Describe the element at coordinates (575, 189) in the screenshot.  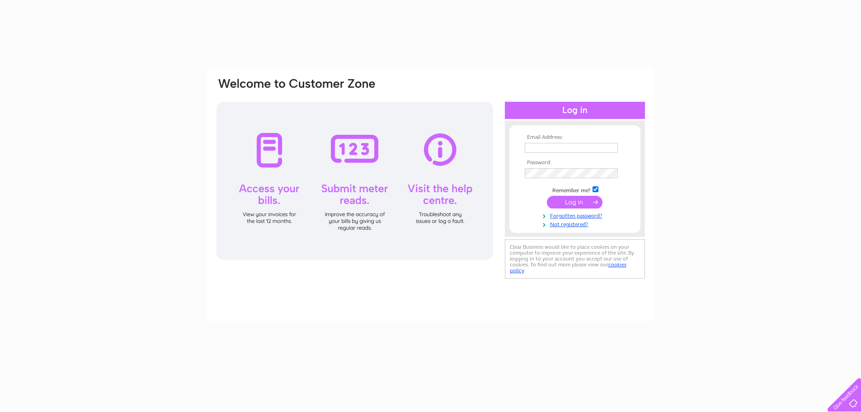
I see `td: Remember me?` at that location.